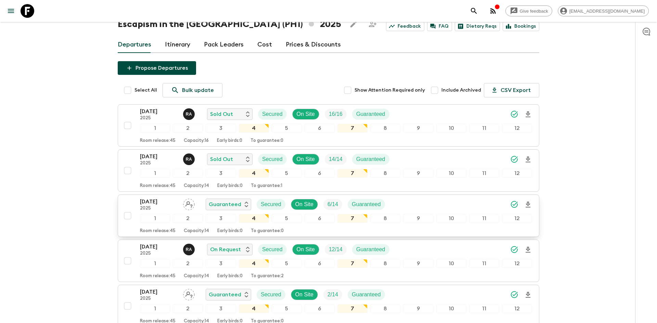  What do you see at coordinates (189, 294) in the screenshot?
I see `span: Assign pack leader` at bounding box center [189, 294].